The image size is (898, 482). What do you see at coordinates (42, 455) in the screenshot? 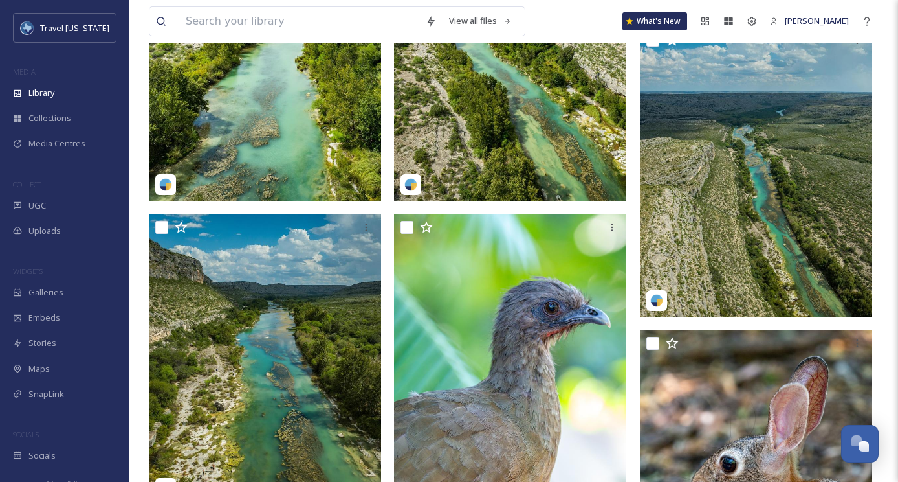
I see `span: Socials` at bounding box center [42, 455].